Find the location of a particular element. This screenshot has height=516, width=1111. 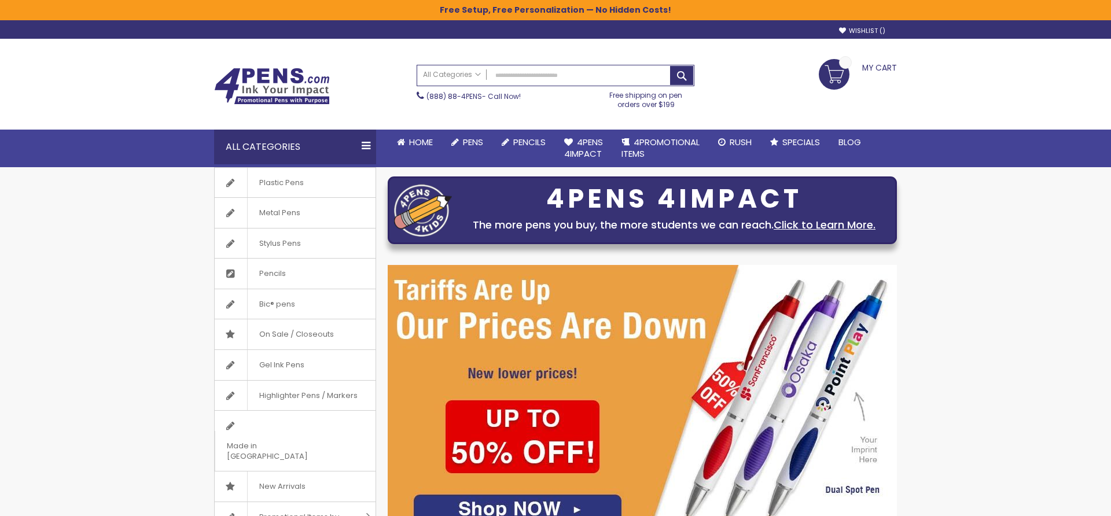

a: Bic® pens is located at coordinates (295, 304).